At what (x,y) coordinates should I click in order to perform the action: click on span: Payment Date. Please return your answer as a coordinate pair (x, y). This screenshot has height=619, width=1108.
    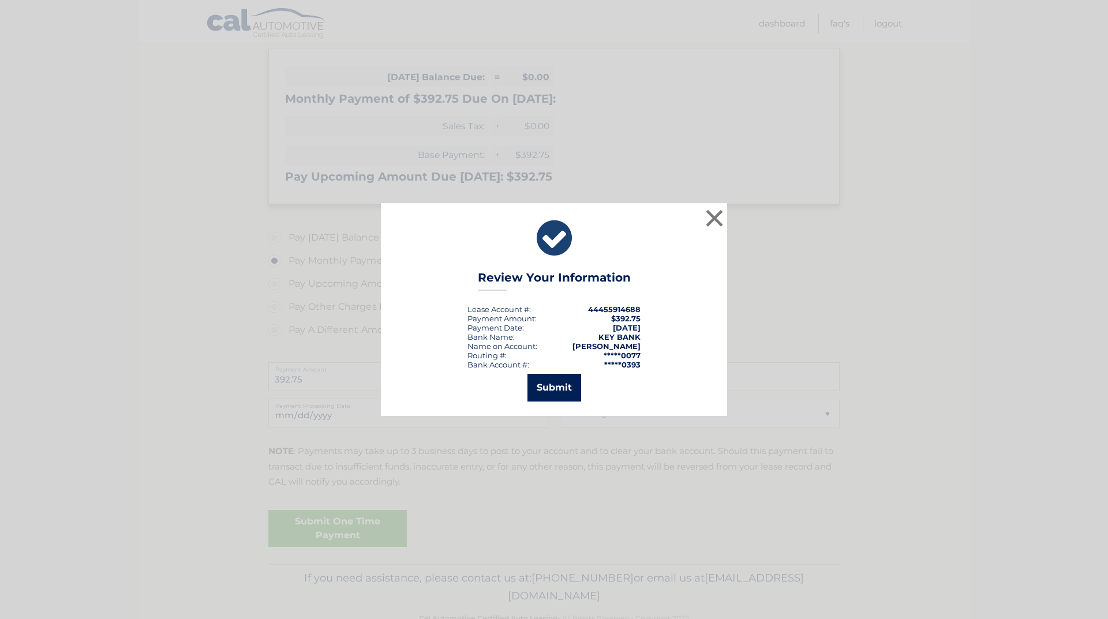
    Looking at the image, I should click on (495, 328).